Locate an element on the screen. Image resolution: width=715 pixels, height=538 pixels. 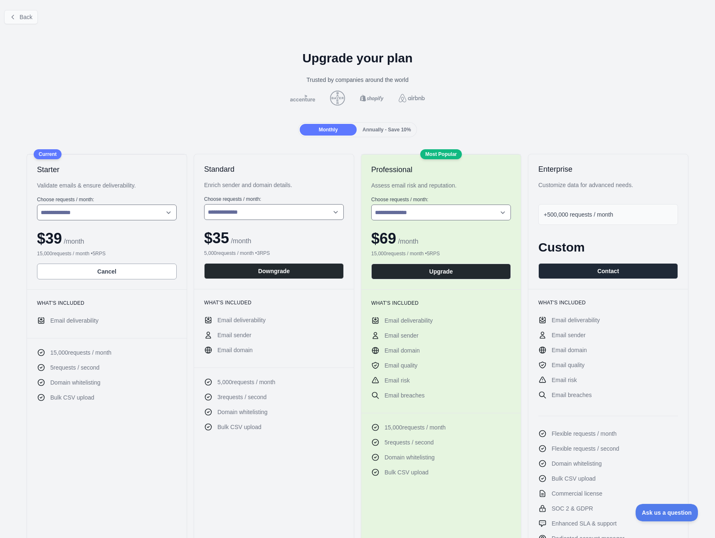
img: airbnb is located at coordinates (412, 98).